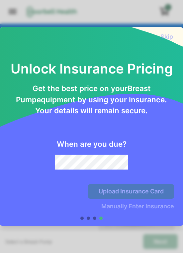 The height and width of the screenshot is (253, 183). What do you see at coordinates (166, 36) in the screenshot?
I see `button: Skip` at bounding box center [166, 36].